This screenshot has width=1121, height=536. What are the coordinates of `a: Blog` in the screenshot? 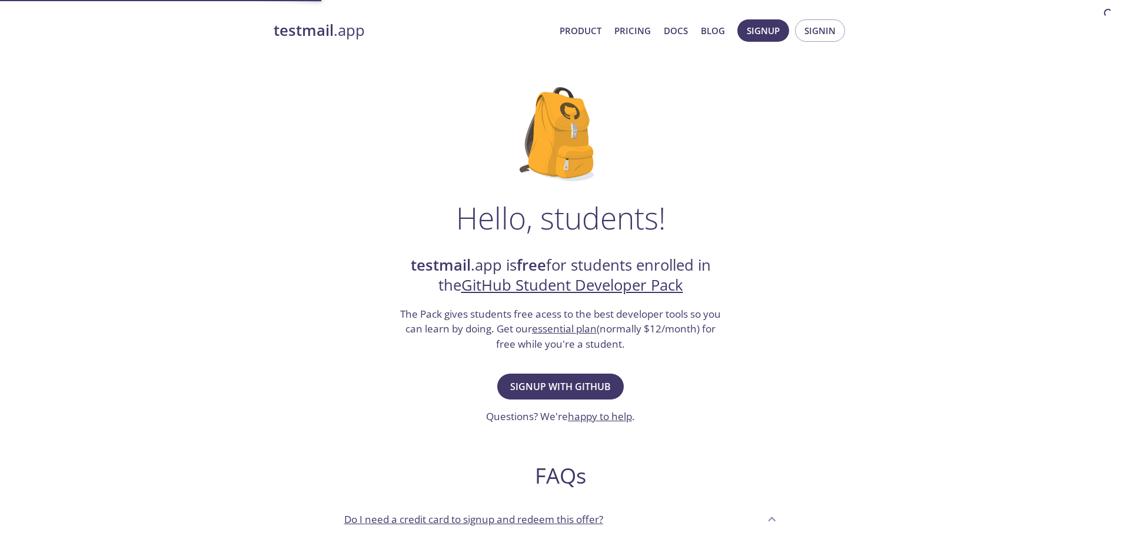 It's located at (713, 31).